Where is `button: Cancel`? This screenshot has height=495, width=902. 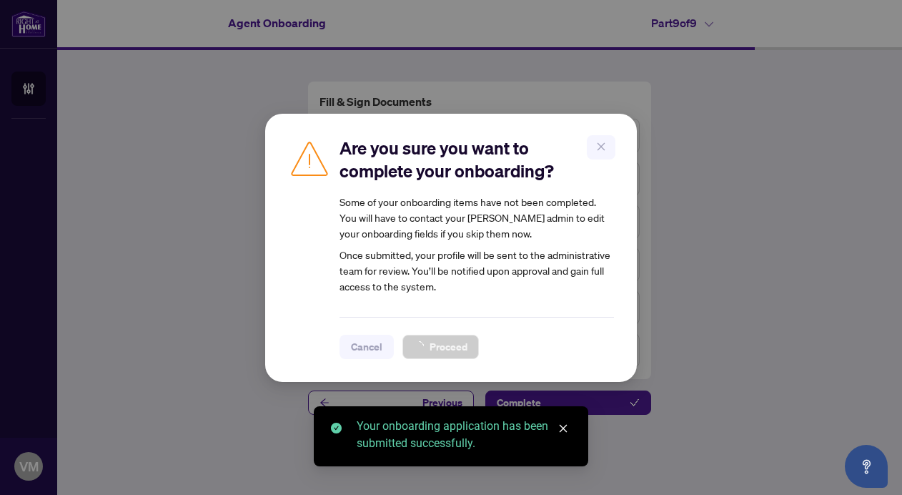 button: Cancel is located at coordinates (367, 347).